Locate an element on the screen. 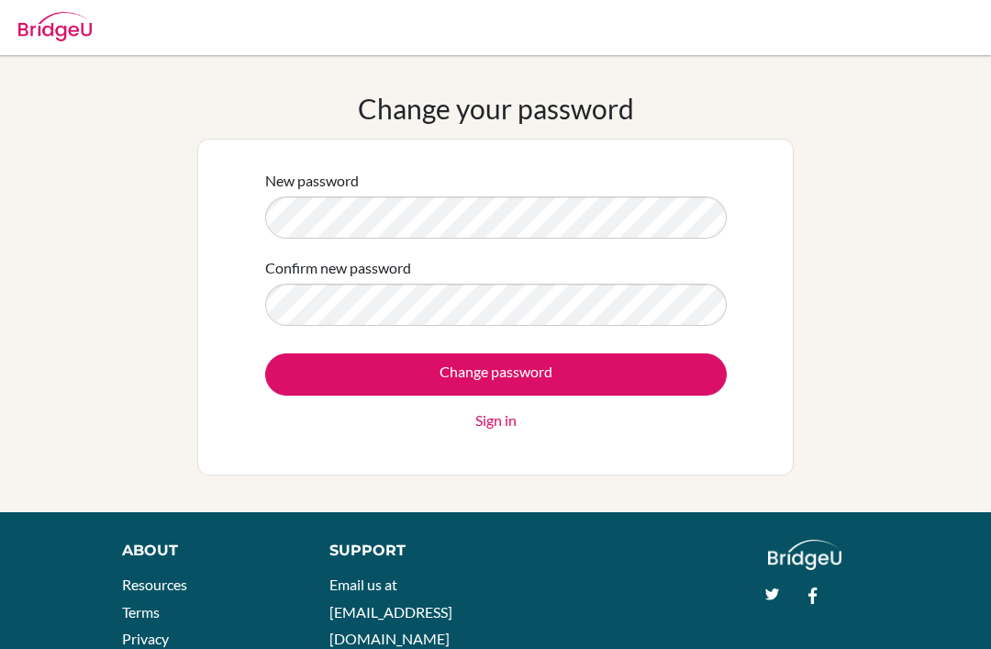 This screenshot has width=991, height=649. label: Confirm new password is located at coordinates (338, 268).